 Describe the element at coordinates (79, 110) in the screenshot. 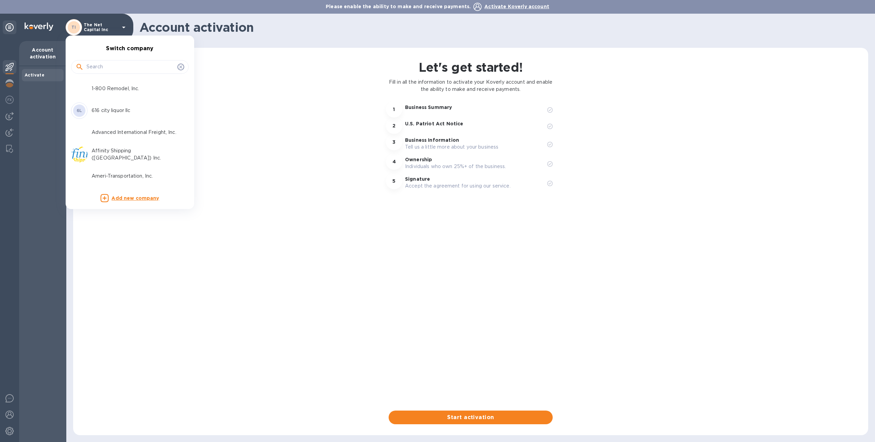

I see `b: 6L` at that location.